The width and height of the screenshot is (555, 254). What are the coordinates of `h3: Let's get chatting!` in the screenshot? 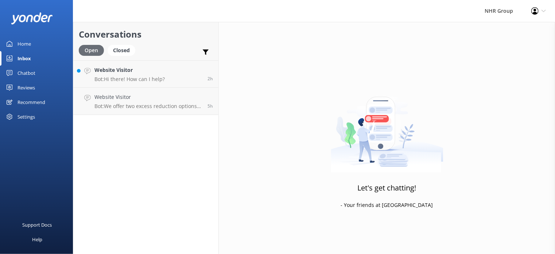 It's located at (387, 188).